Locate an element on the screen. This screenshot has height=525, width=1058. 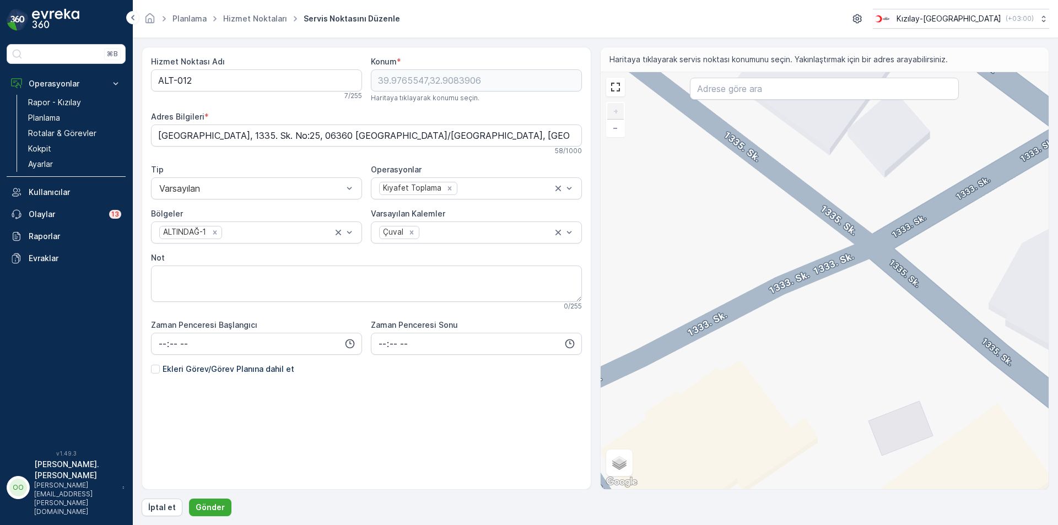
label: Not is located at coordinates (158, 257).